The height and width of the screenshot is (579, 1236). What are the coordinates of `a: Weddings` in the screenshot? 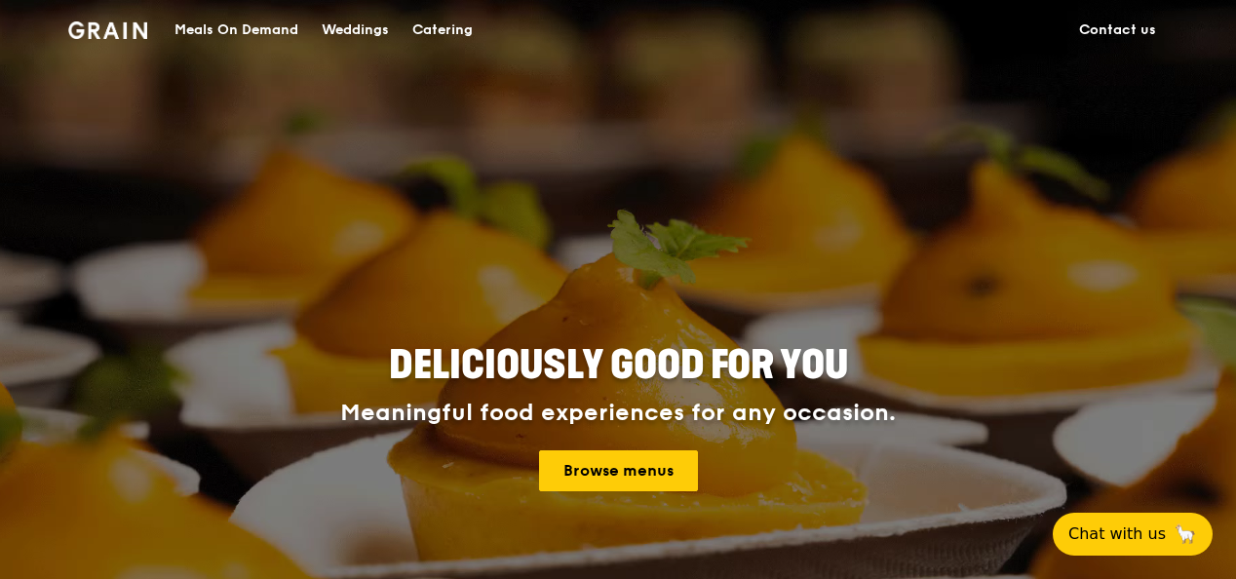 It's located at (355, 30).